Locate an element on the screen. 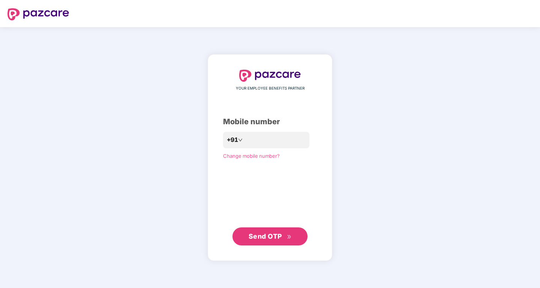 Image resolution: width=540 pixels, height=288 pixels. span: Change mobile number? is located at coordinates (251, 156).